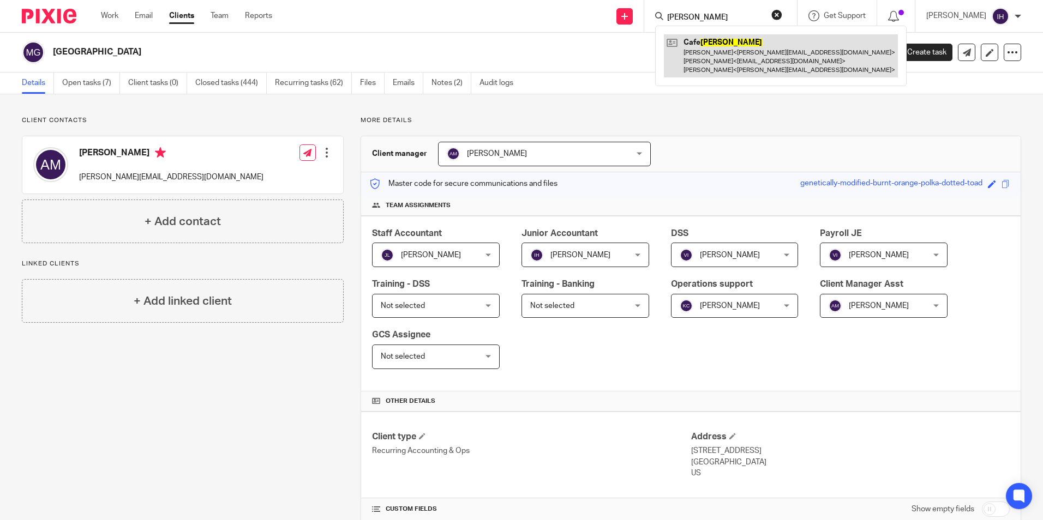 The width and height of the screenshot is (1043, 520). I want to click on a: Closed tasks (444), so click(231, 83).